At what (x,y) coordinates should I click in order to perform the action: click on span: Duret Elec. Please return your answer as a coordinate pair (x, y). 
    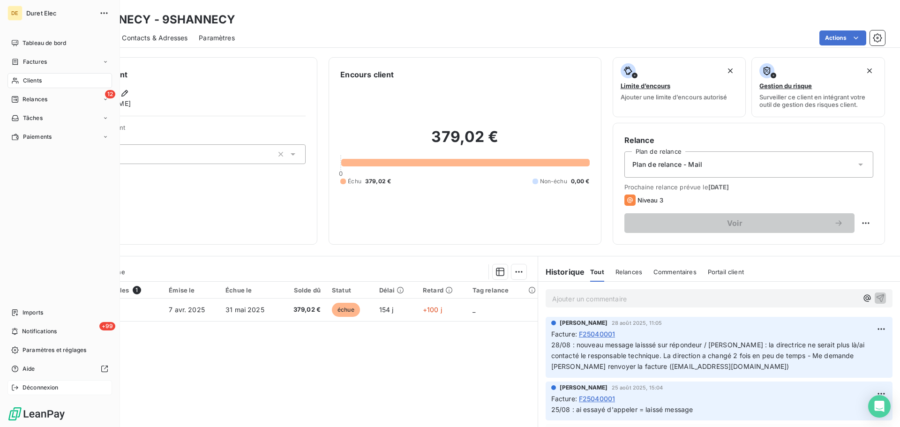
    Looking at the image, I should click on (60, 13).